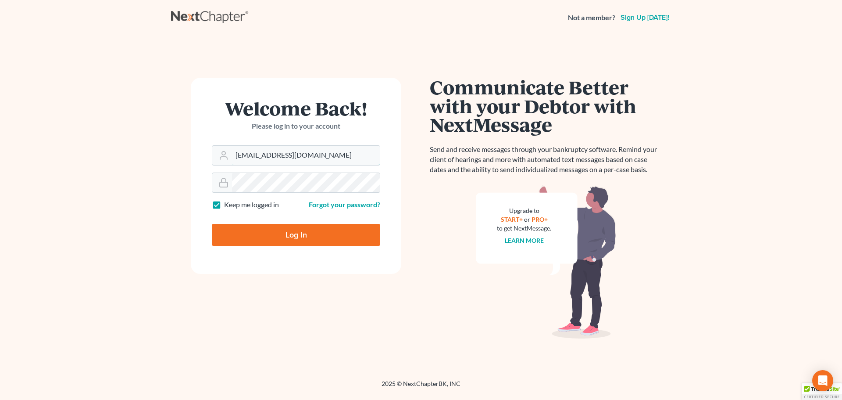 The image size is (842, 400). I want to click on div: Open Intercom Messenger, so click(823, 380).